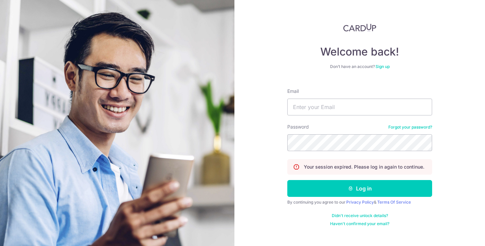  I want to click on p: Your session expired. Please log in again to continue., so click(364, 167).